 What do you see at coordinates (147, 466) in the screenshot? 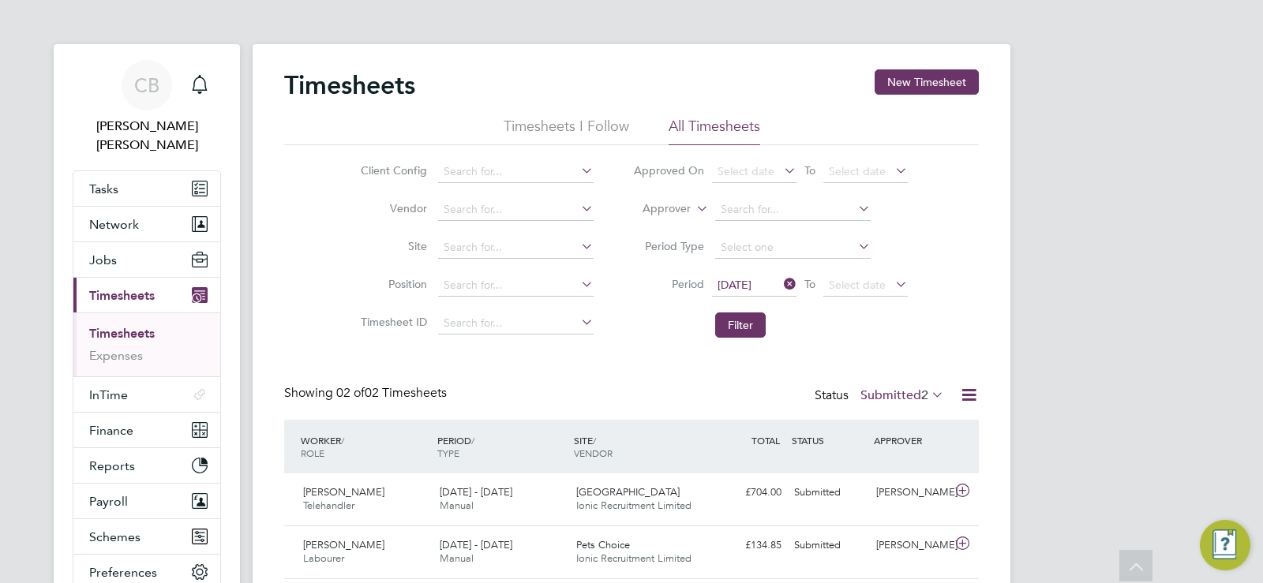
I see `button: Reports` at bounding box center [147, 466].